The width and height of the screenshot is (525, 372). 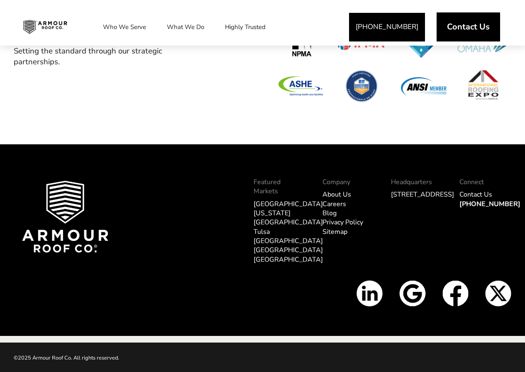 What do you see at coordinates (337, 195) in the screenshot?
I see `a: About Us` at bounding box center [337, 195].